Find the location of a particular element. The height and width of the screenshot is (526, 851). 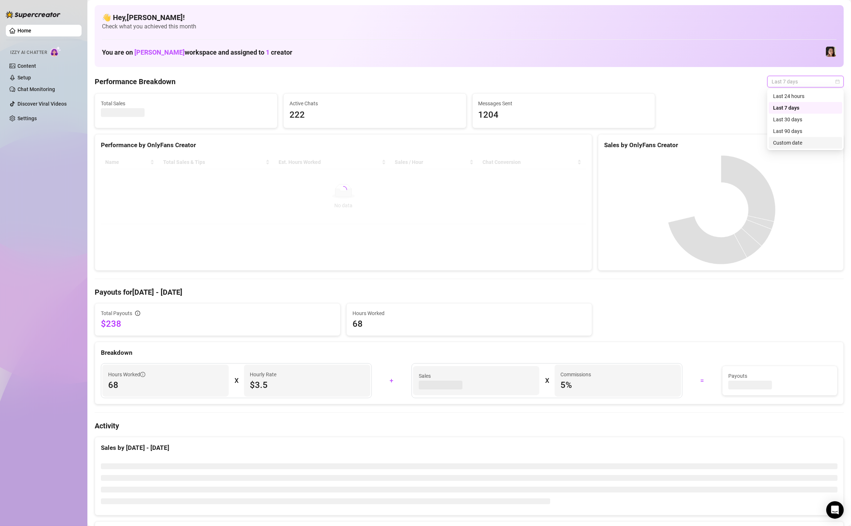

span: 1 is located at coordinates (268, 52).